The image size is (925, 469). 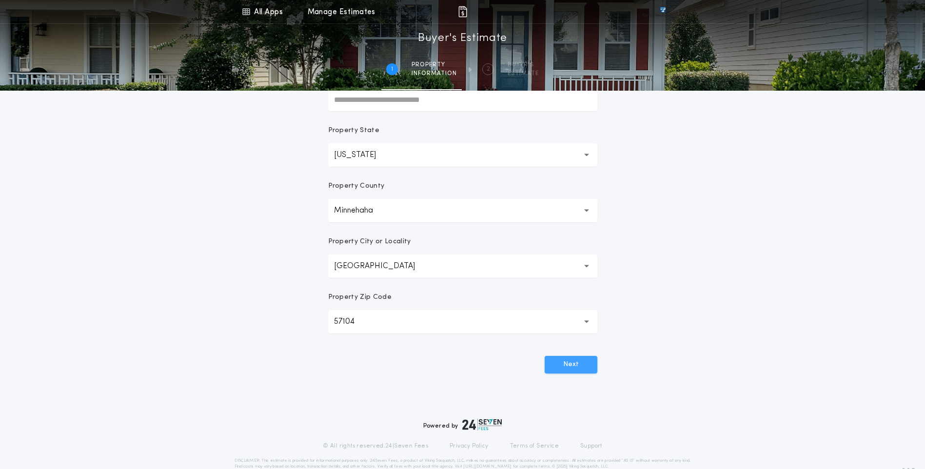 I want to click on img: vs-icon, so click(x=663, y=12).